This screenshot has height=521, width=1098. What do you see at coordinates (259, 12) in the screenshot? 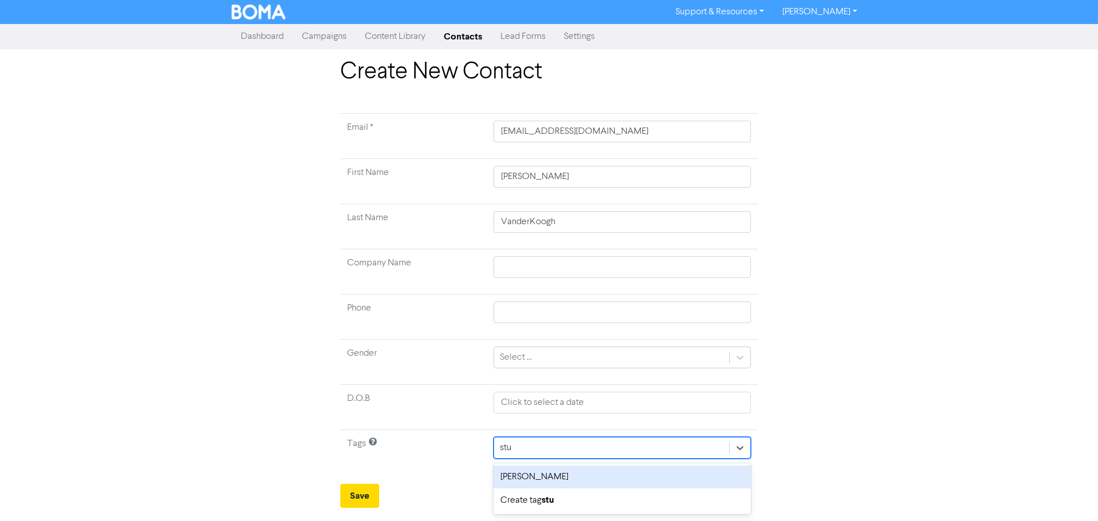
I see `img: BOMA Logo` at bounding box center [259, 12].